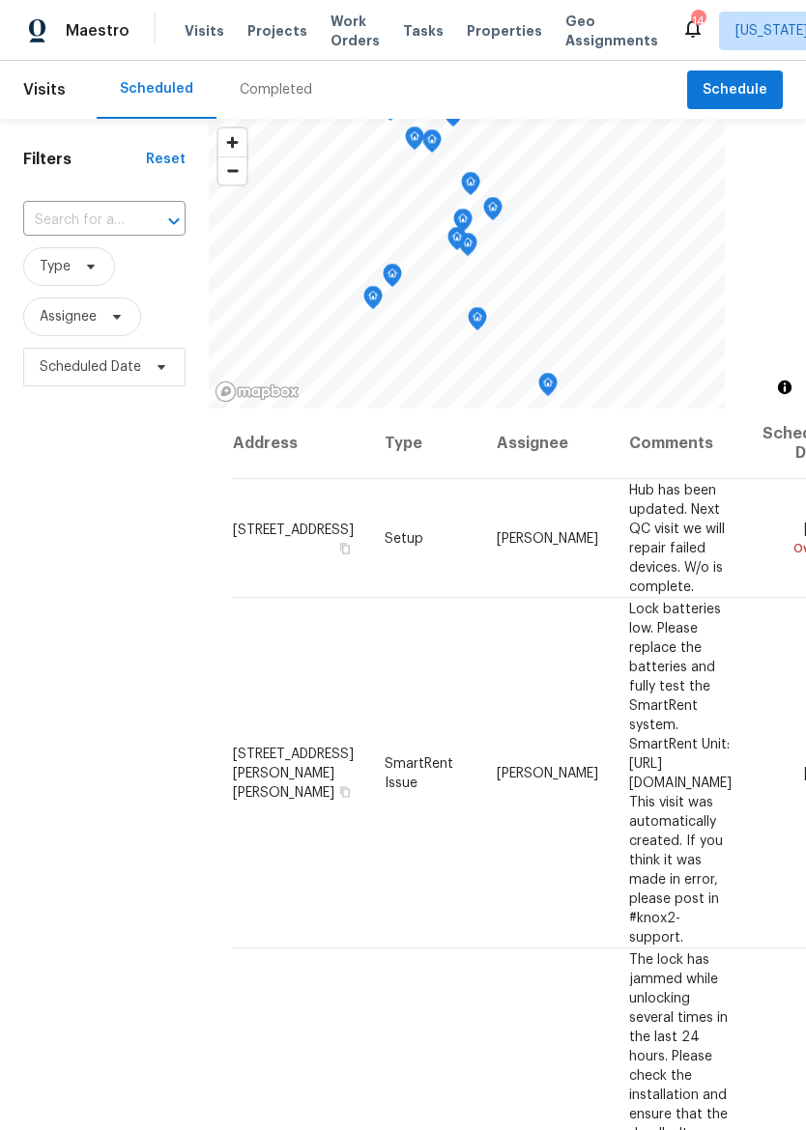 The height and width of the screenshot is (1130, 806). Describe the element at coordinates (504, 31) in the screenshot. I see `span: Properties` at that location.